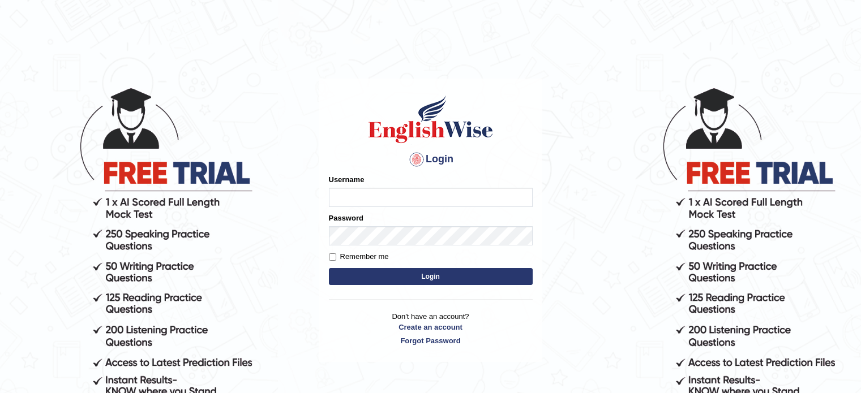 The image size is (861, 393). I want to click on label: Password, so click(346, 218).